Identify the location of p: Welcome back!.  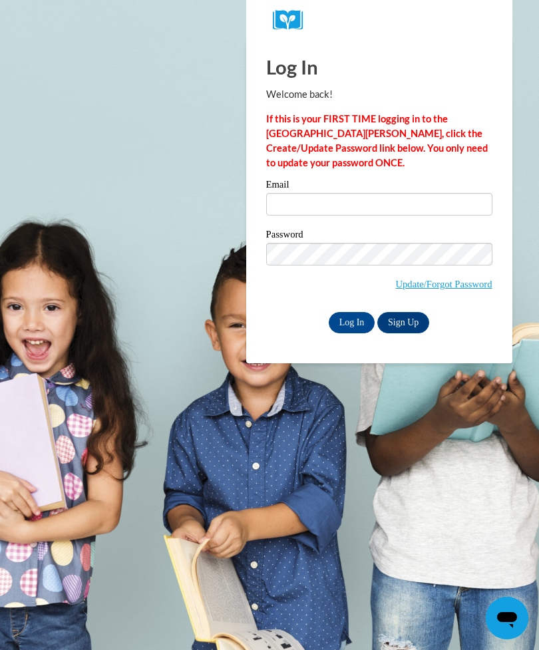
(379, 94).